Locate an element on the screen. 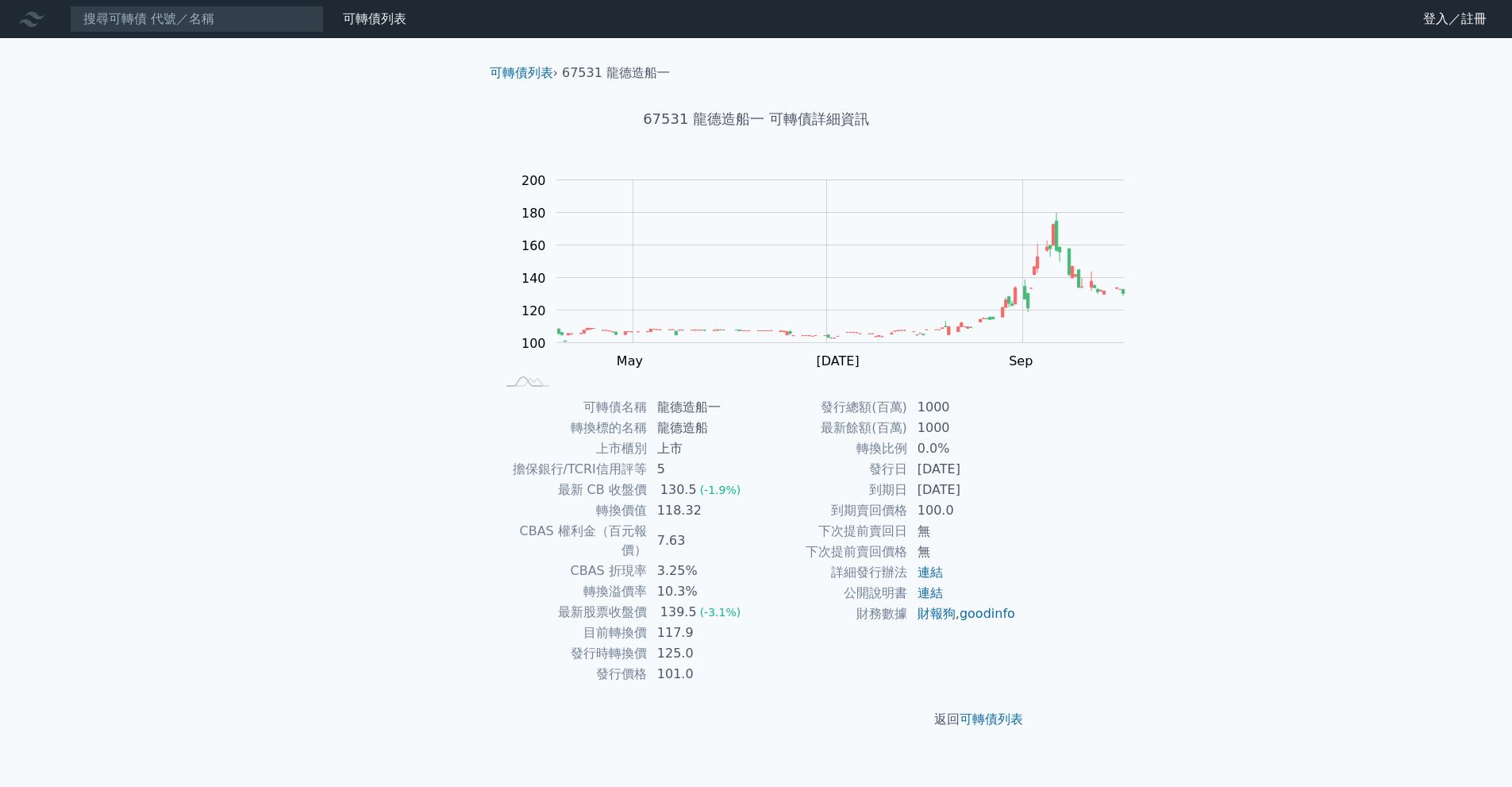 The height and width of the screenshot is (787, 1512). tspan: 160 is located at coordinates (534, 245).